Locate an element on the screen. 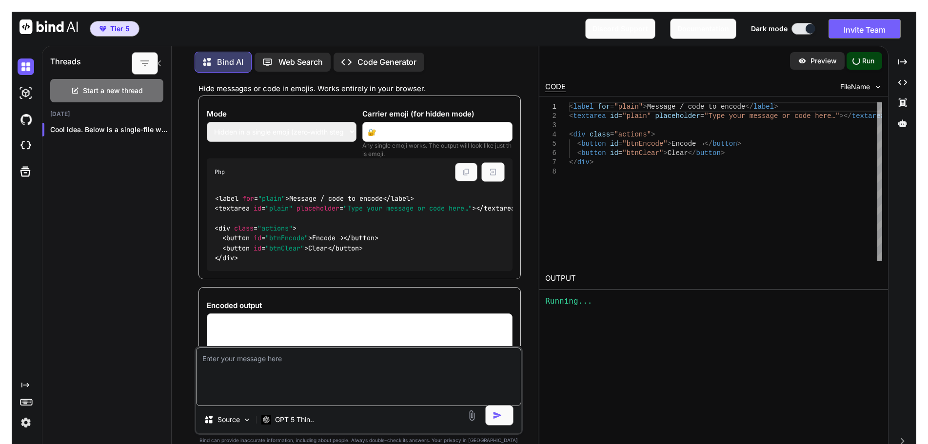  p: Bind AI is located at coordinates (230, 62).